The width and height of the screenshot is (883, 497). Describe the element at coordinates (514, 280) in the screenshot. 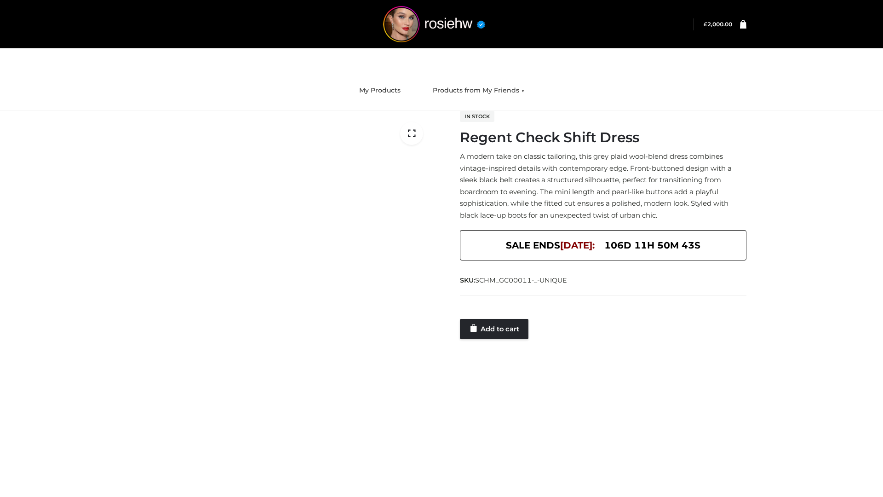

I see `span: SKU:` at that location.